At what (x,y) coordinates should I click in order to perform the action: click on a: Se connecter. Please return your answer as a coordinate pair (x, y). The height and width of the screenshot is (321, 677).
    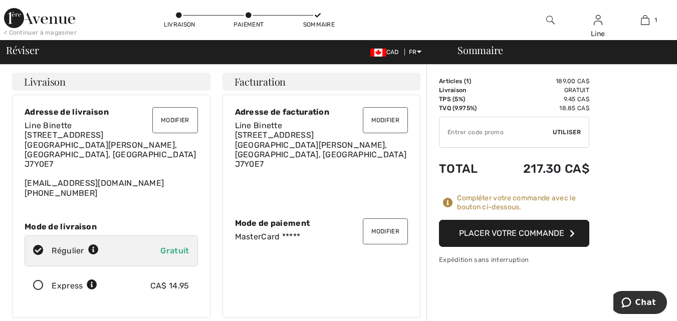
    Looking at the image, I should click on (598, 20).